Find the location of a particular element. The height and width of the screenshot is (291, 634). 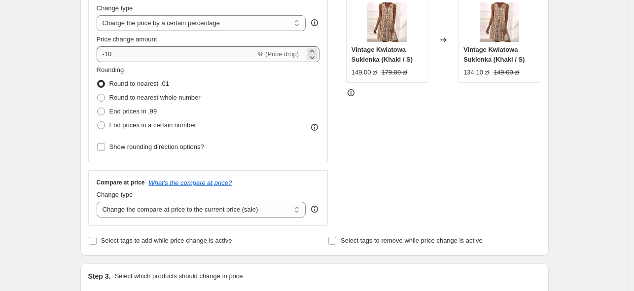

span: Rounding is located at coordinates (110, 70).